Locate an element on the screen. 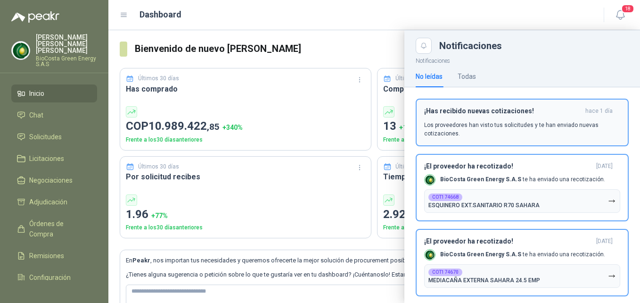 The height and width of the screenshot is (303, 640). button: COT174668ESQUINERO EXT.SANITARIO R70 SAHARA is located at coordinates (523, 201).